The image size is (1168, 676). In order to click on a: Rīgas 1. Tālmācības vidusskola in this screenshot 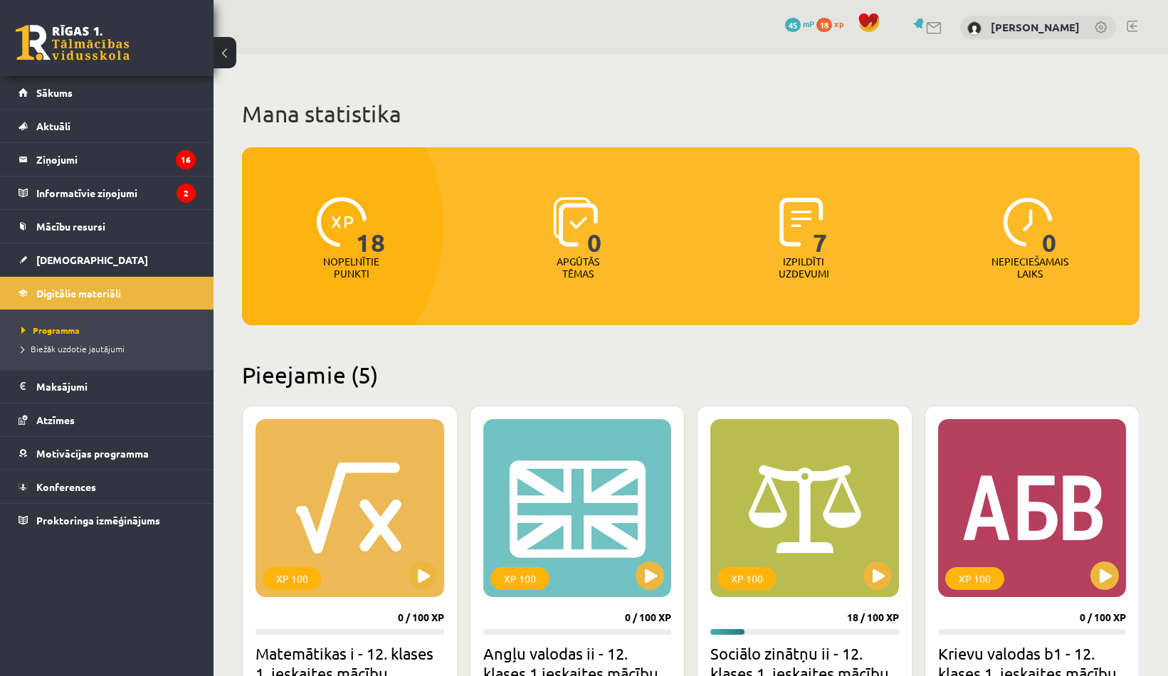, I will do `click(73, 43)`.